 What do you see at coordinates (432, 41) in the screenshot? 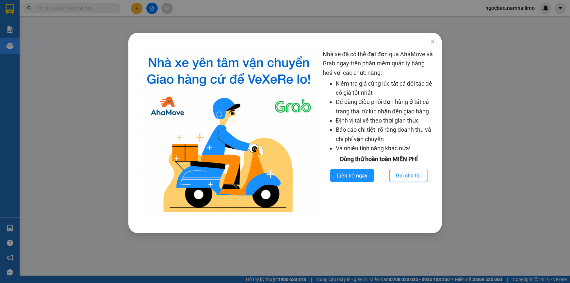
I see `span: close` at bounding box center [432, 41].